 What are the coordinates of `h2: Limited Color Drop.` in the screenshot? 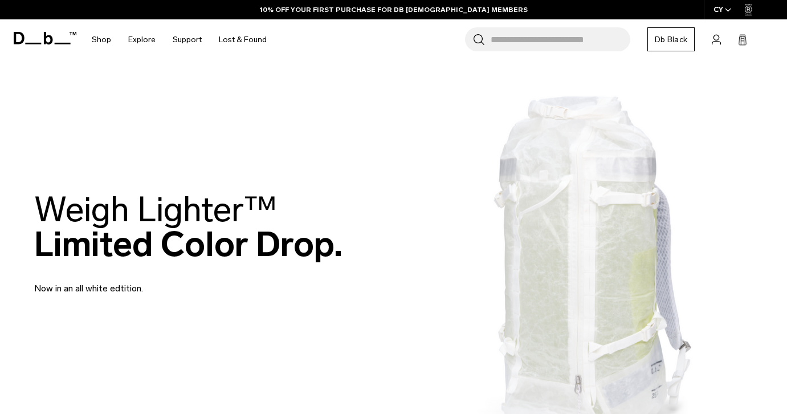 It's located at (188, 227).